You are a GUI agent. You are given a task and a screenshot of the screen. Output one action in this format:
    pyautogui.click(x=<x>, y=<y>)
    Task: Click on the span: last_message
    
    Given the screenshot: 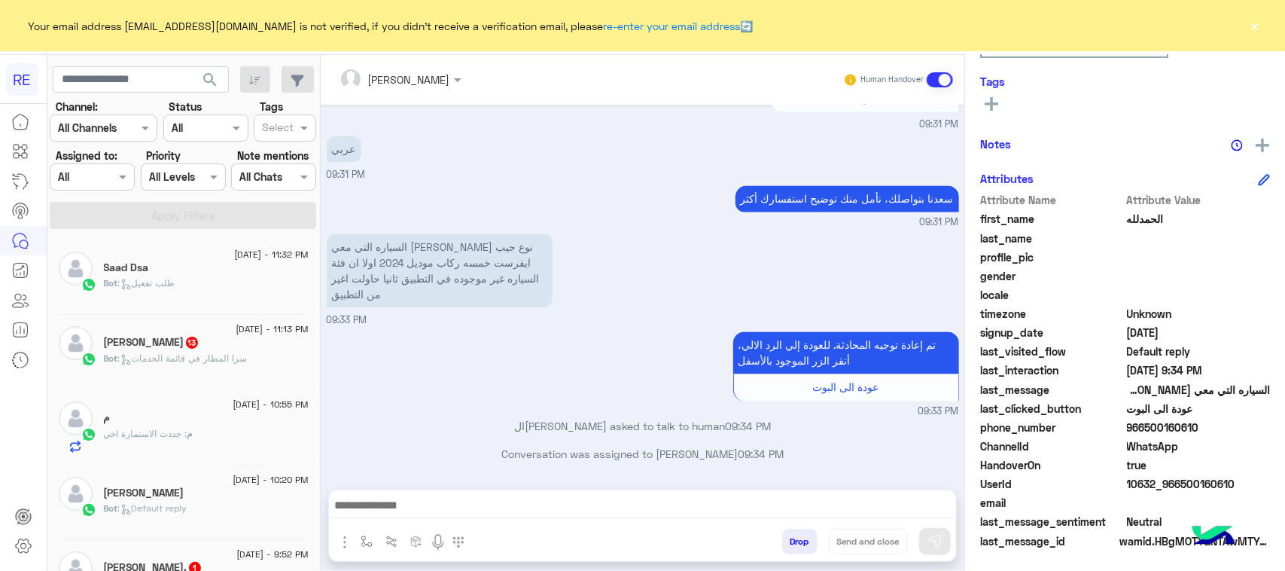 What is the action you would take?
    pyautogui.click(x=1052, y=389)
    